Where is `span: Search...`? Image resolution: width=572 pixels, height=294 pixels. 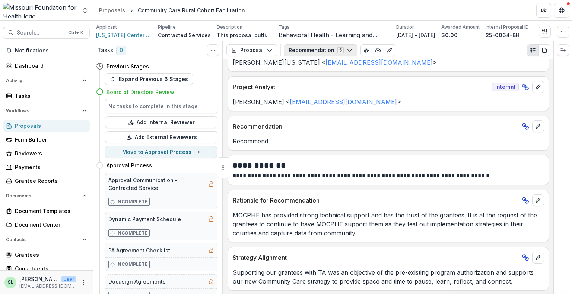
span: Search... is located at coordinates (40, 33).